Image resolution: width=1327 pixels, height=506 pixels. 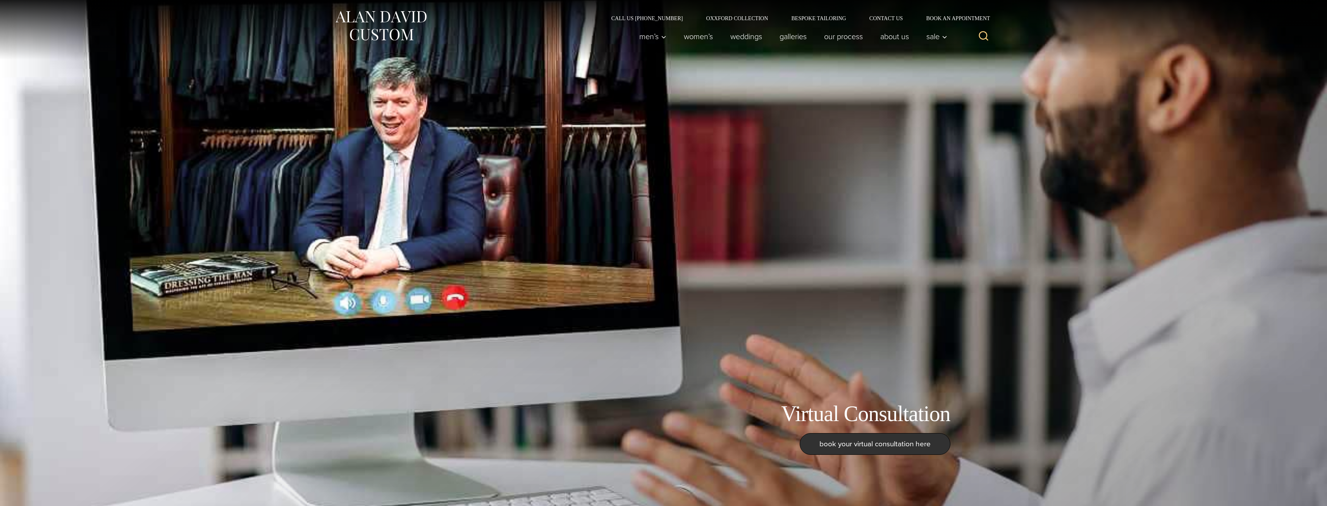 I want to click on span: Sale, so click(x=937, y=36).